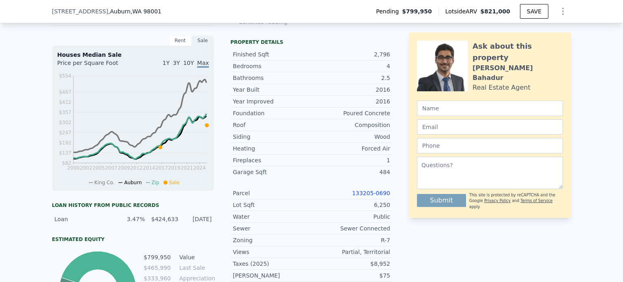 This screenshot has height=282, width=623. I want to click on span: Sale, so click(174, 183).